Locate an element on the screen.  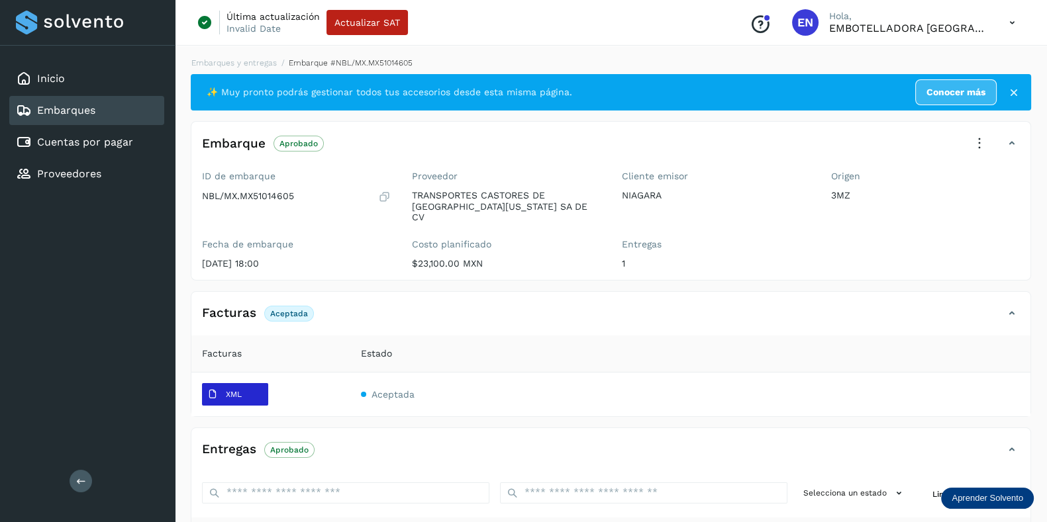
div: Cuentas por pagar is located at coordinates (87, 142).